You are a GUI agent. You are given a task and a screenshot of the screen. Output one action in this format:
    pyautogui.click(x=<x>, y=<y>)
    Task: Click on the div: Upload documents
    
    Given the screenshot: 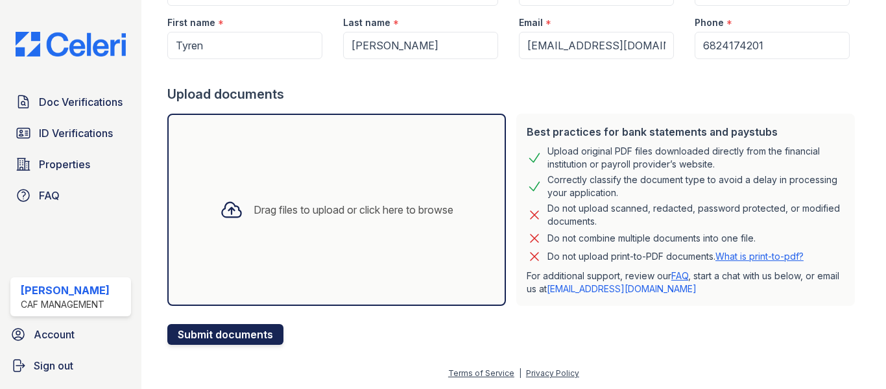 What is the action you would take?
    pyautogui.click(x=514, y=94)
    